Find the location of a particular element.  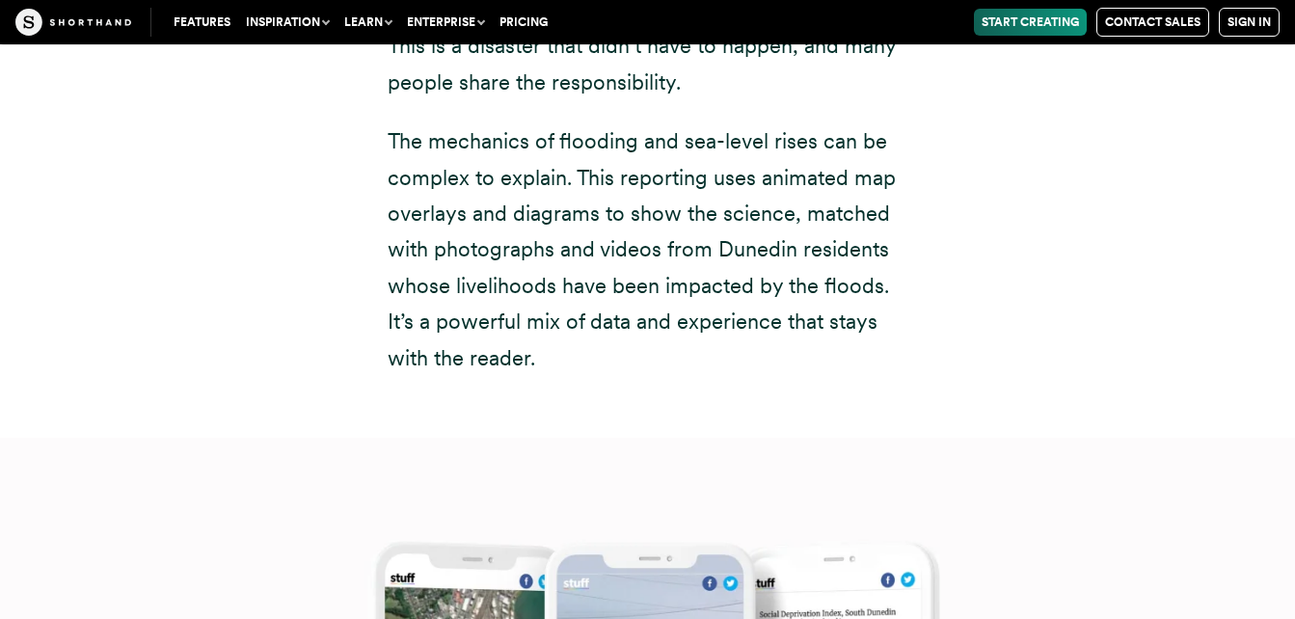

a: Contact Sales is located at coordinates (1152, 22).